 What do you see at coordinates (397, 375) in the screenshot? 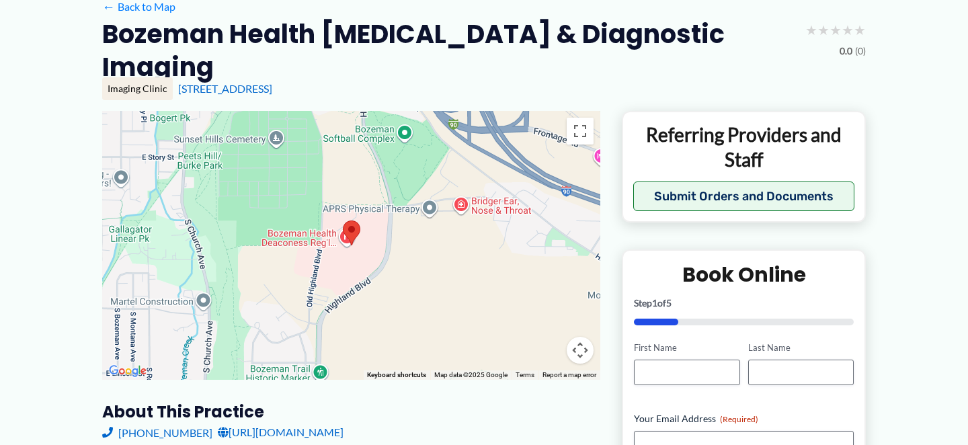
I see `button: Keyboard shortcuts` at bounding box center [397, 375].